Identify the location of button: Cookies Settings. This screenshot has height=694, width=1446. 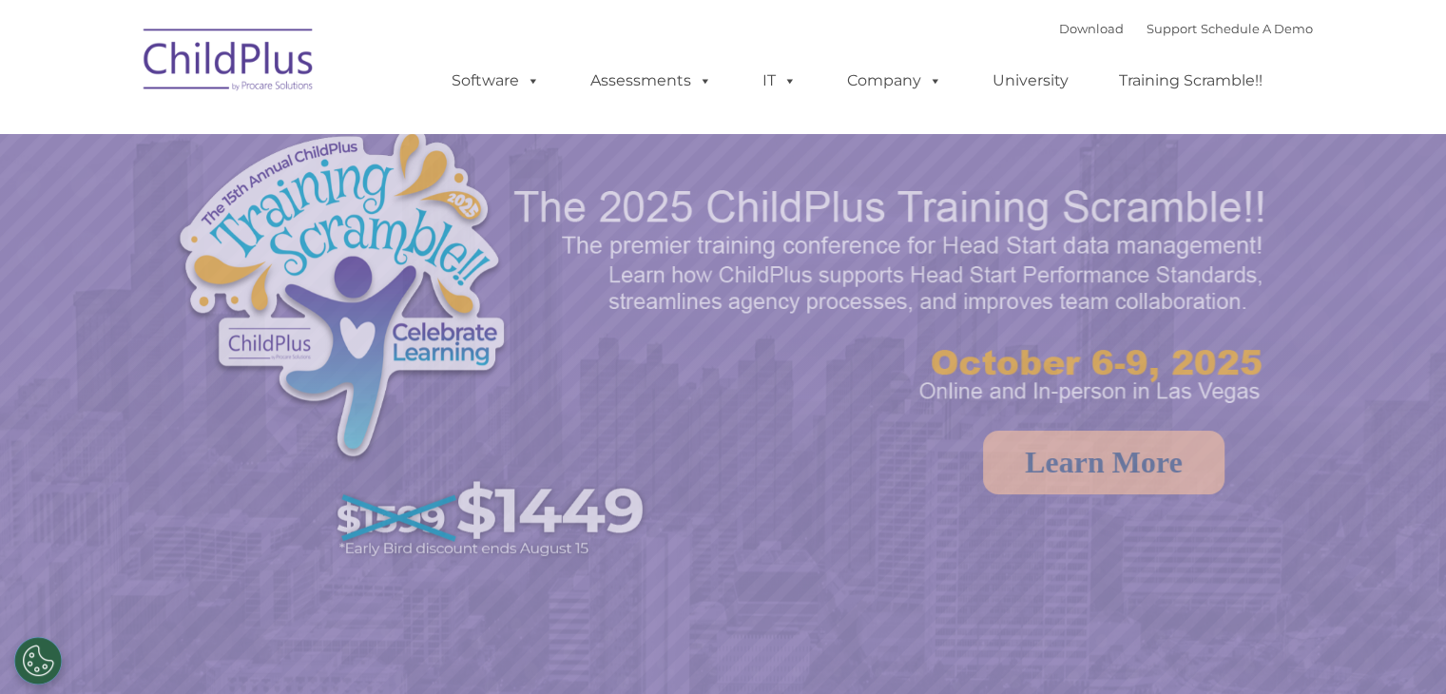
(38, 661).